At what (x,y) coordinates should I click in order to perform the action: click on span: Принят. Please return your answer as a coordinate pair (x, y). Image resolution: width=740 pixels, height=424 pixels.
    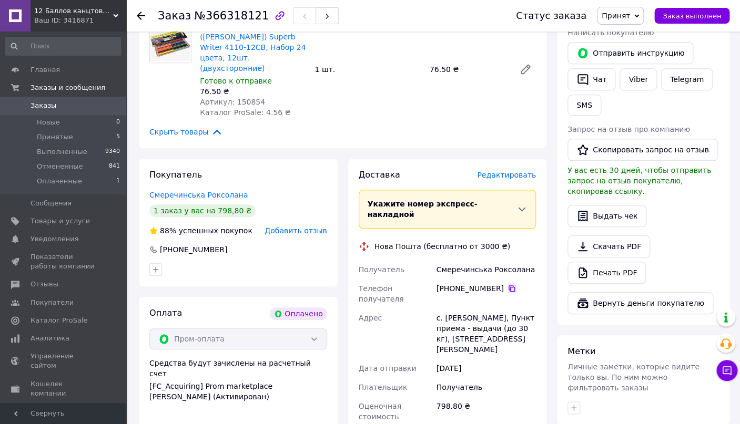
    Looking at the image, I should click on (616, 16).